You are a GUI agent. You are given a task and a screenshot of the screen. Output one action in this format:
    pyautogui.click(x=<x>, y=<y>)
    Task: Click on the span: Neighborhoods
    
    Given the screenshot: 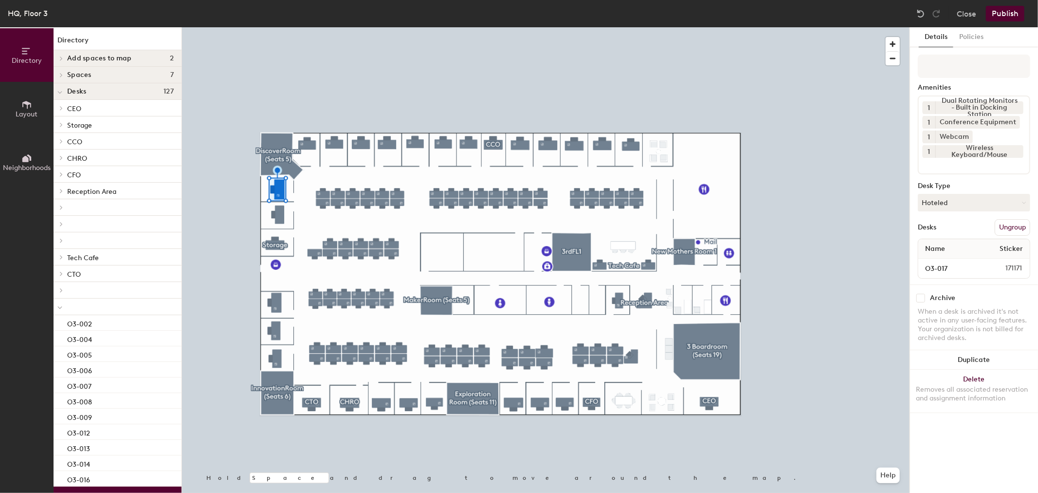 What is the action you would take?
    pyautogui.click(x=27, y=167)
    